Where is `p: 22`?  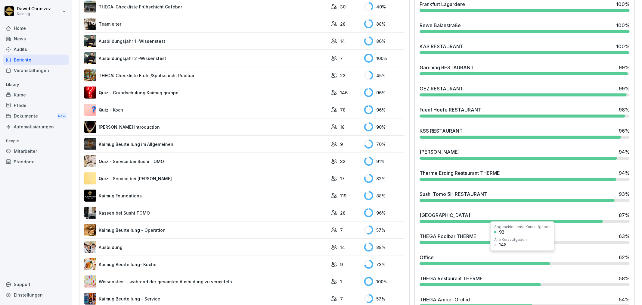
p: 22 is located at coordinates (343, 75).